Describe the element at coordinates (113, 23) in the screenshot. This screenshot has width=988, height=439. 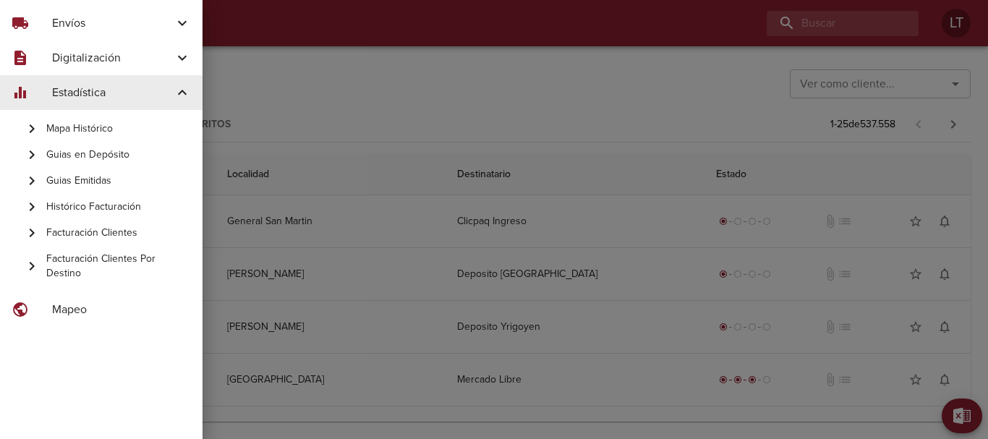
I see `span: Envíos` at that location.